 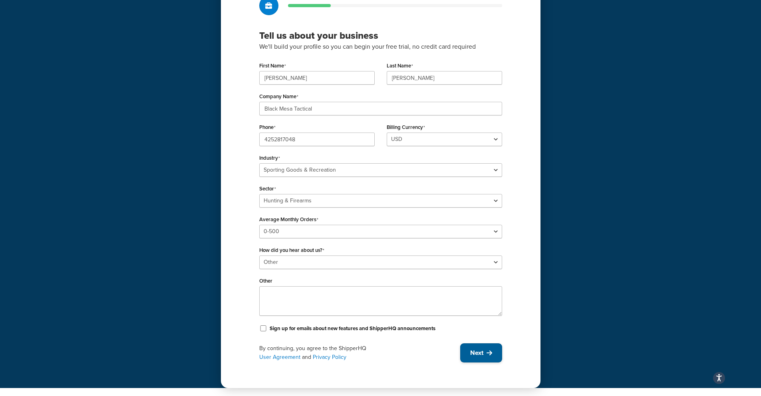 What do you see at coordinates (270, 158) in the screenshot?
I see `label: Industry` at bounding box center [270, 158].